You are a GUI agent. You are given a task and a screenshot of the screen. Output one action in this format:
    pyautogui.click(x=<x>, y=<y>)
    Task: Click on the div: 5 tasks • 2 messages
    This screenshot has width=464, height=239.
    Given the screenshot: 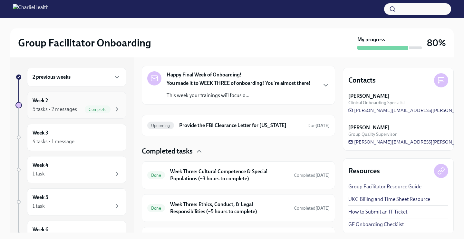 What is the action you would take?
    pyautogui.click(x=55, y=109)
    